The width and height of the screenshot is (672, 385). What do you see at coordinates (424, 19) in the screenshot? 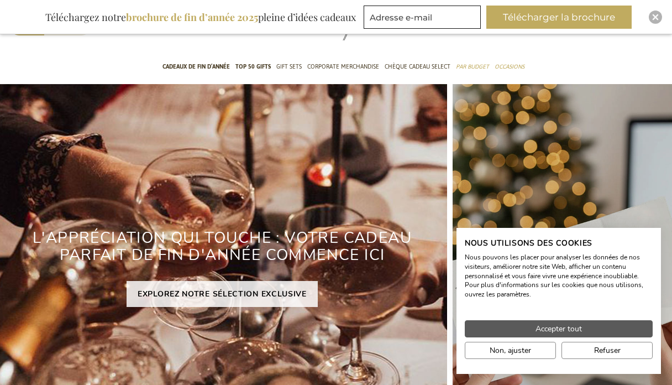
I see `form: marketing offers and promotions` at bounding box center [424, 19].